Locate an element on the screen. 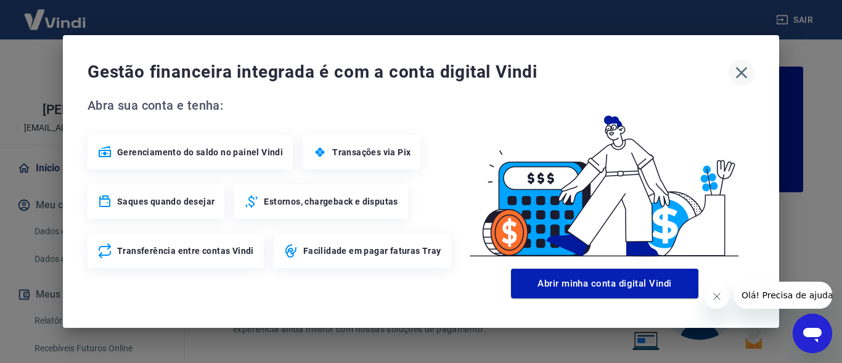 This screenshot has height=363, width=842. span: Gerenciamento do saldo no painel Vindi is located at coordinates (200, 152).